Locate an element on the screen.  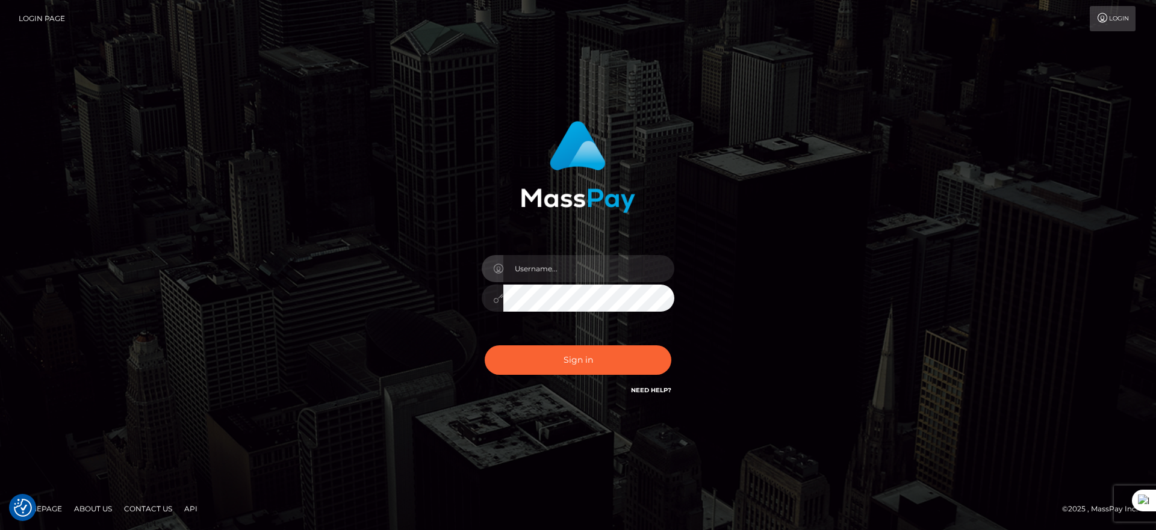
button: Sign in is located at coordinates (578, 360).